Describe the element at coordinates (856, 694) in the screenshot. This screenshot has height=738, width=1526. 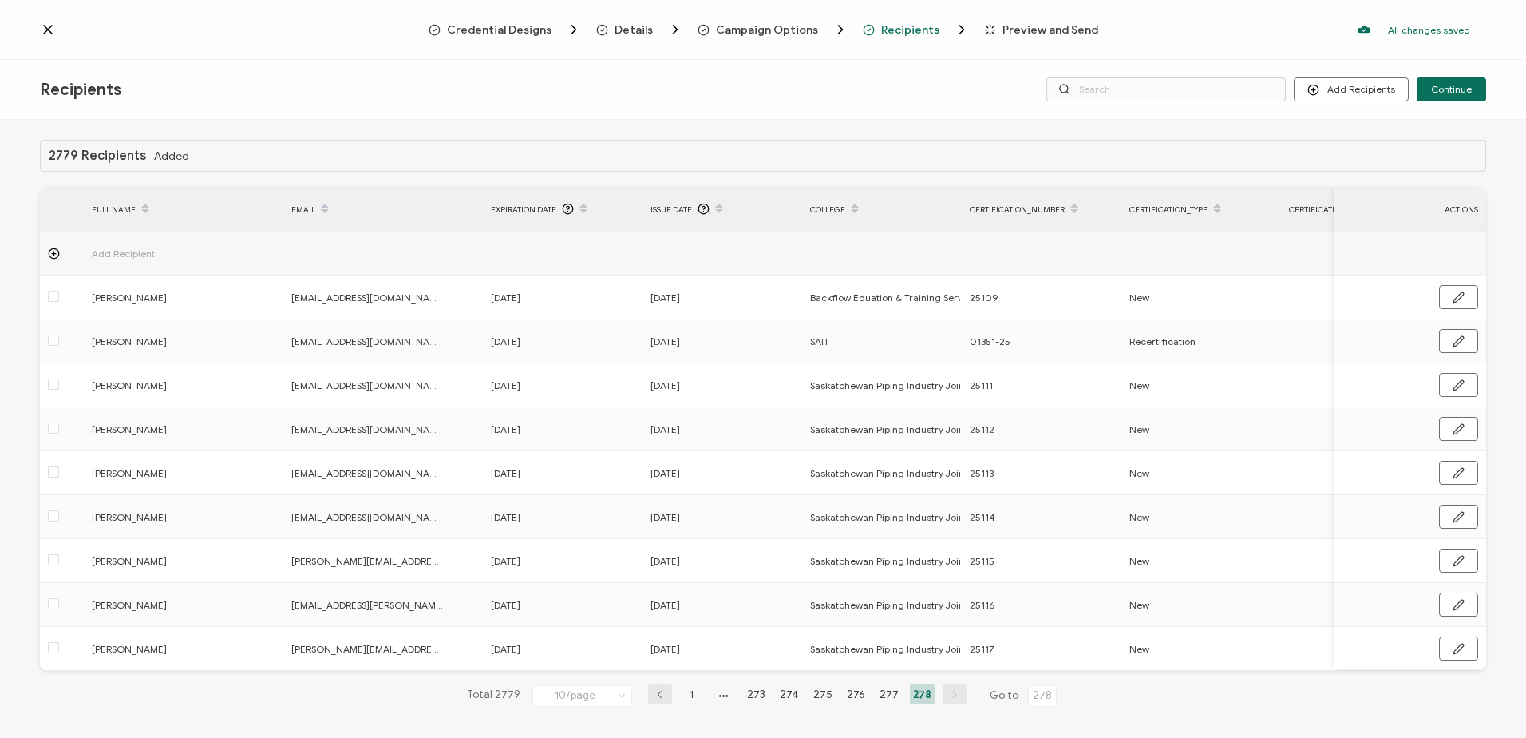
I see `li: 276` at that location.